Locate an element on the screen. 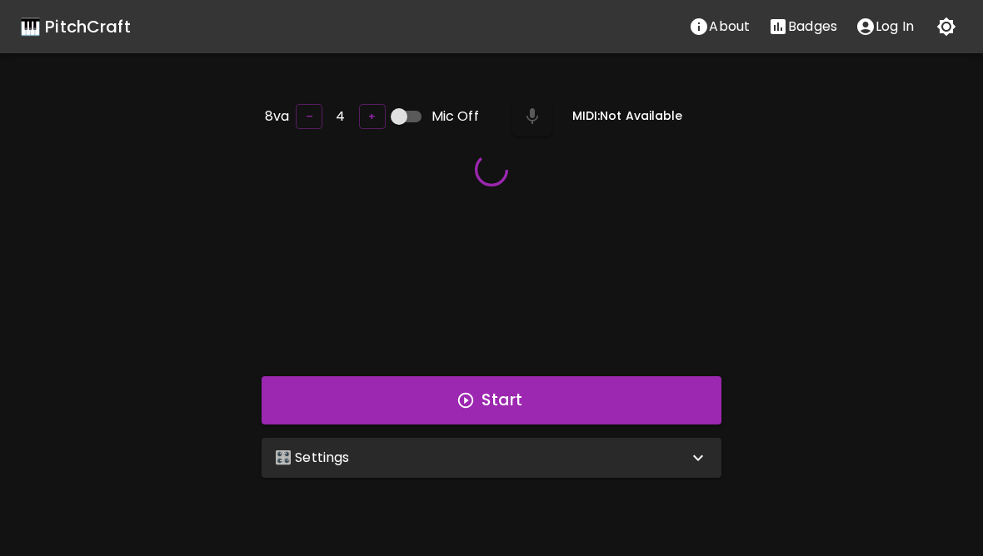 The width and height of the screenshot is (983, 556). h6: MIDI: Not Available is located at coordinates (627, 117).